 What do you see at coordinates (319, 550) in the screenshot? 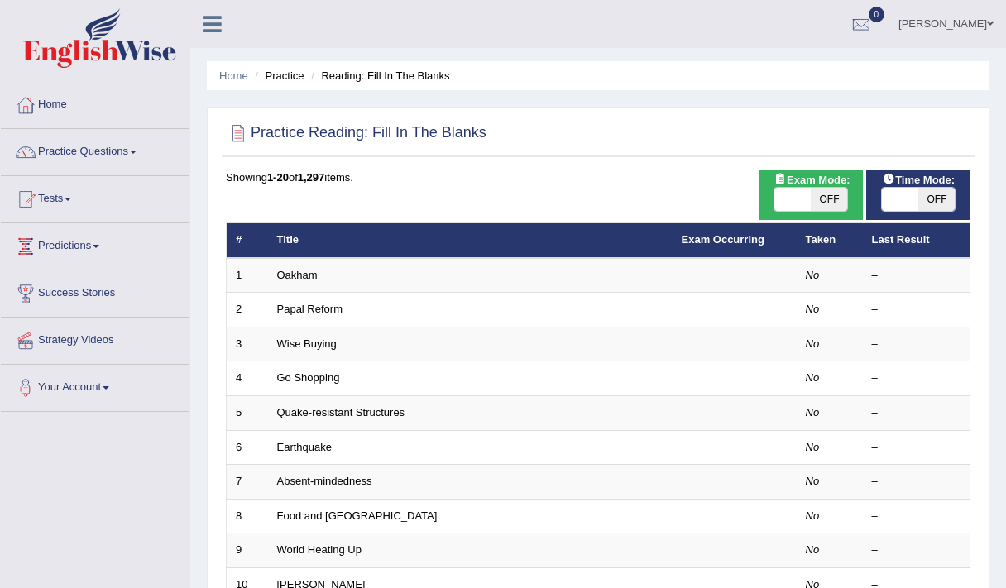
I see `a: World Heating Up` at bounding box center [319, 550].